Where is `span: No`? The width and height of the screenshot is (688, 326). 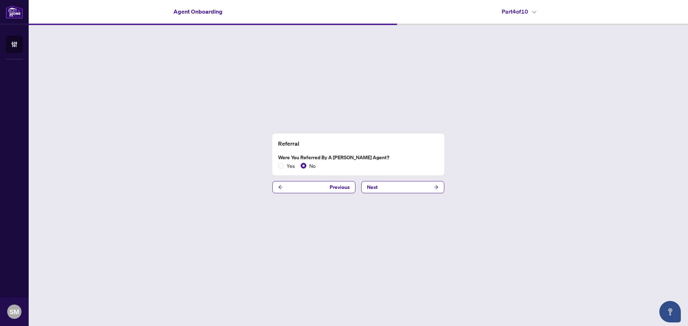
span: No is located at coordinates (312, 166).